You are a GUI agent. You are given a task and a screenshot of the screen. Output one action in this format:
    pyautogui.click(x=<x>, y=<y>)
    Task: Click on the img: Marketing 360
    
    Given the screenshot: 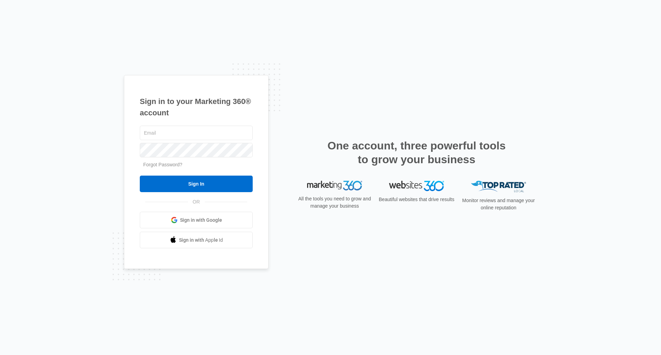 What is the action you would take?
    pyautogui.click(x=335, y=186)
    